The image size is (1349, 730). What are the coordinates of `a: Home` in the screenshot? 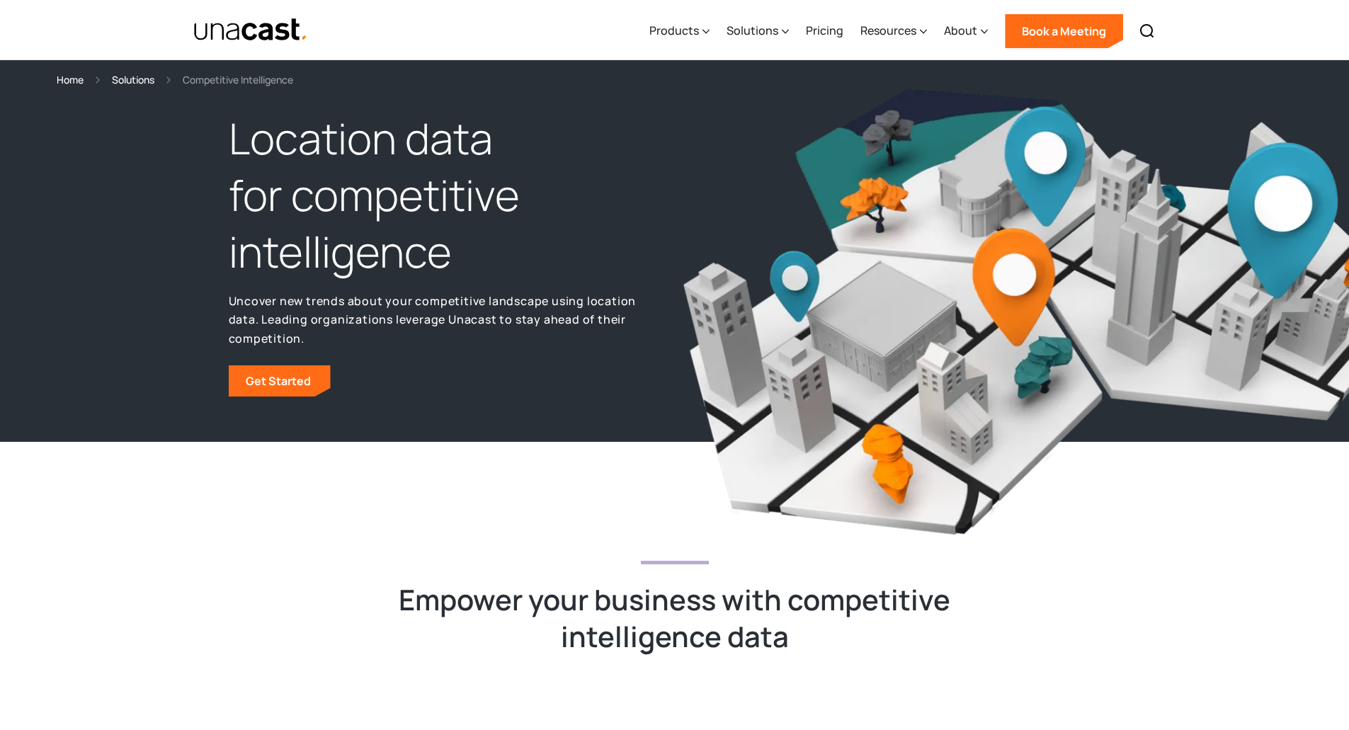 It's located at (70, 79).